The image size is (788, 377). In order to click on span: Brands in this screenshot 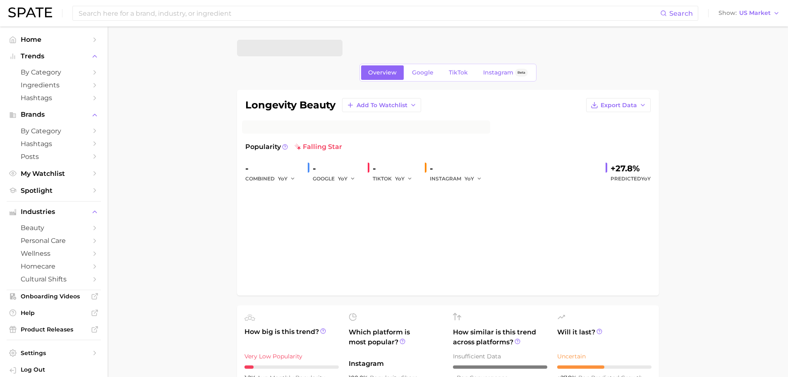, I will do `click(54, 115)`.